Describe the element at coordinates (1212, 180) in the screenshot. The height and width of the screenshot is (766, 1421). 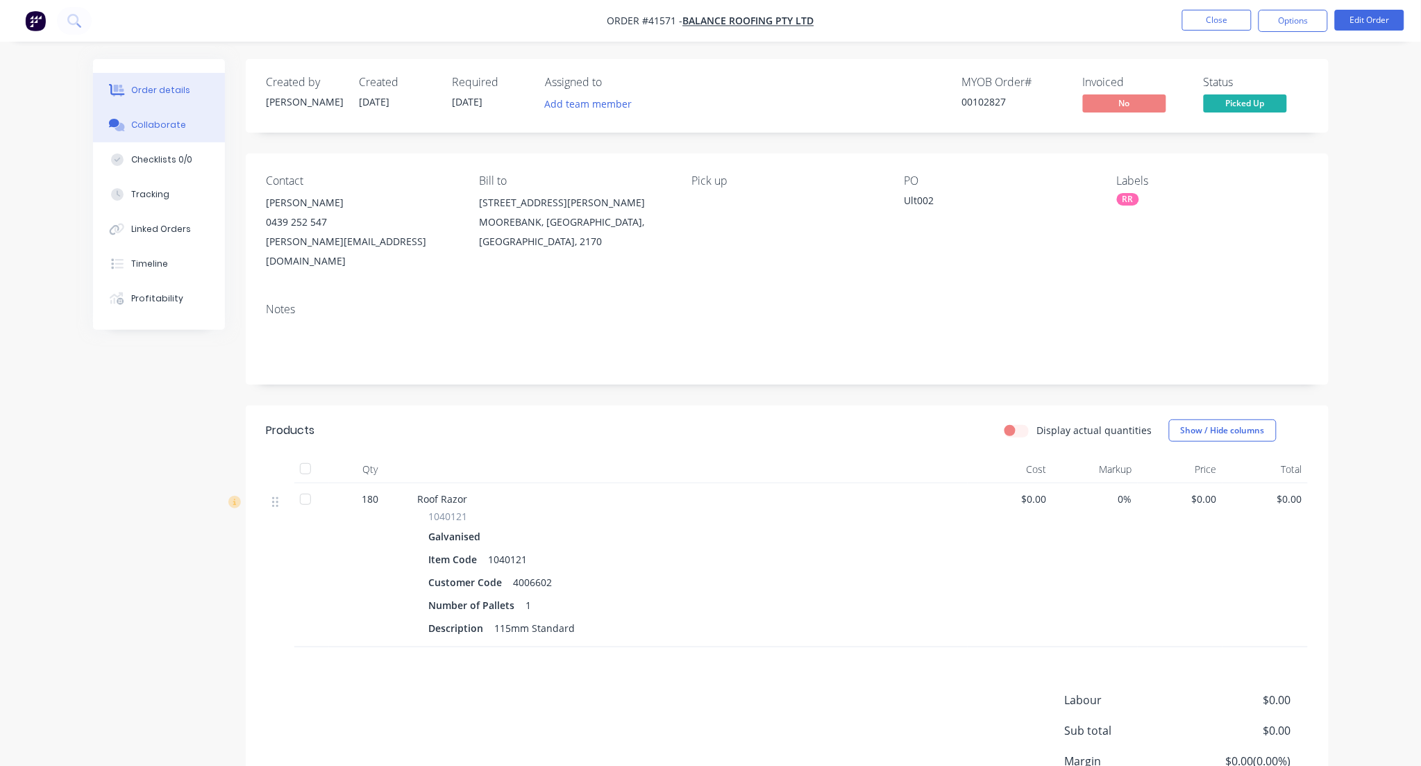
I see `div: Labels` at that location.